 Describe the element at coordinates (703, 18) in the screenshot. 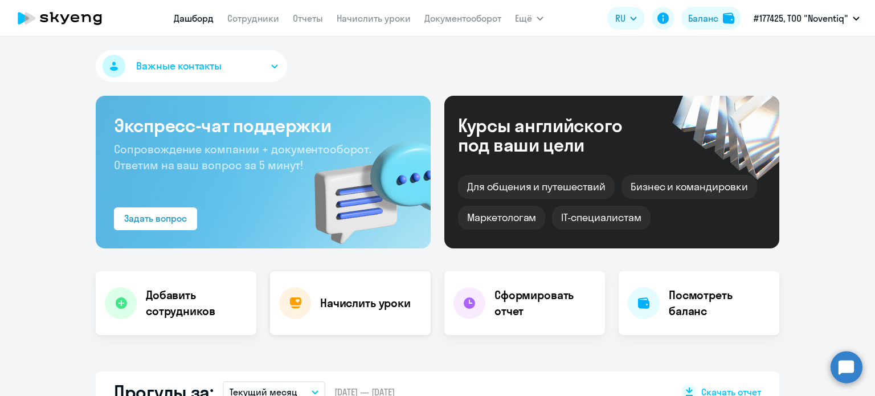

I see `div: Баланс` at that location.